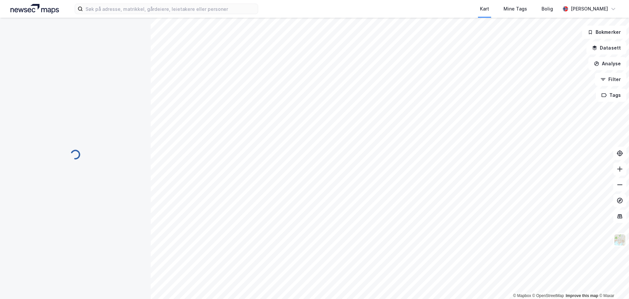  What do you see at coordinates (607, 48) in the screenshot?
I see `button: Datasett` at bounding box center [607, 48].